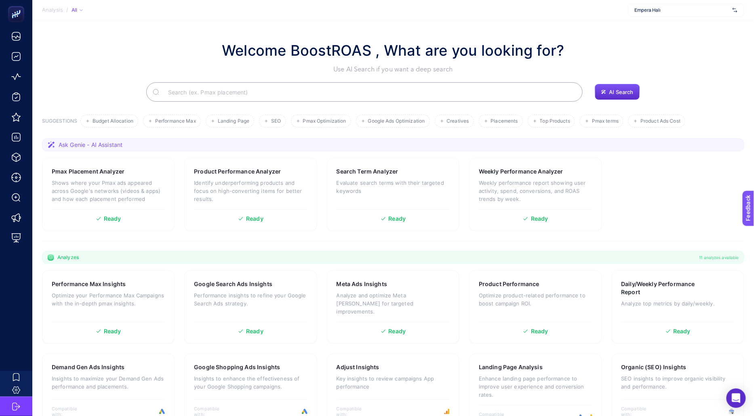 The height and width of the screenshot is (416, 754). Describe the element at coordinates (393, 195) in the screenshot. I see `a: Search Term AnalyzerEvaluate search terms with their targeted keywordsReady` at that location.